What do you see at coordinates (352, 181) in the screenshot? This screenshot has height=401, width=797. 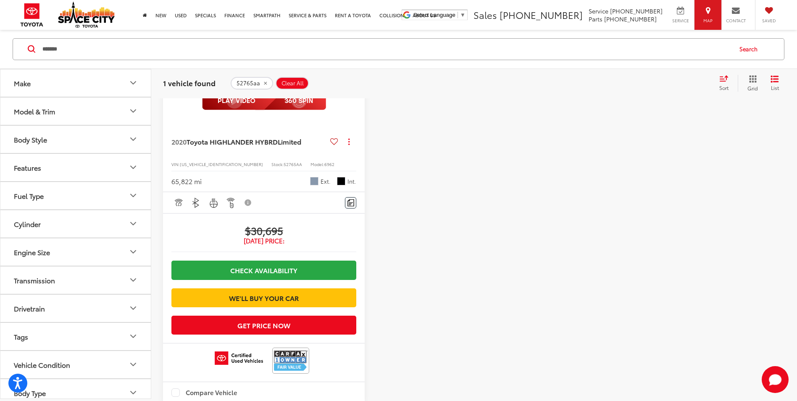 I see `span: Int.` at bounding box center [352, 181].